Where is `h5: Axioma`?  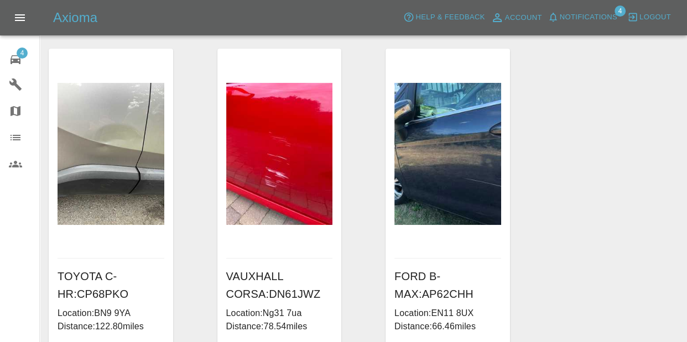 h5: Axioma is located at coordinates (75, 18).